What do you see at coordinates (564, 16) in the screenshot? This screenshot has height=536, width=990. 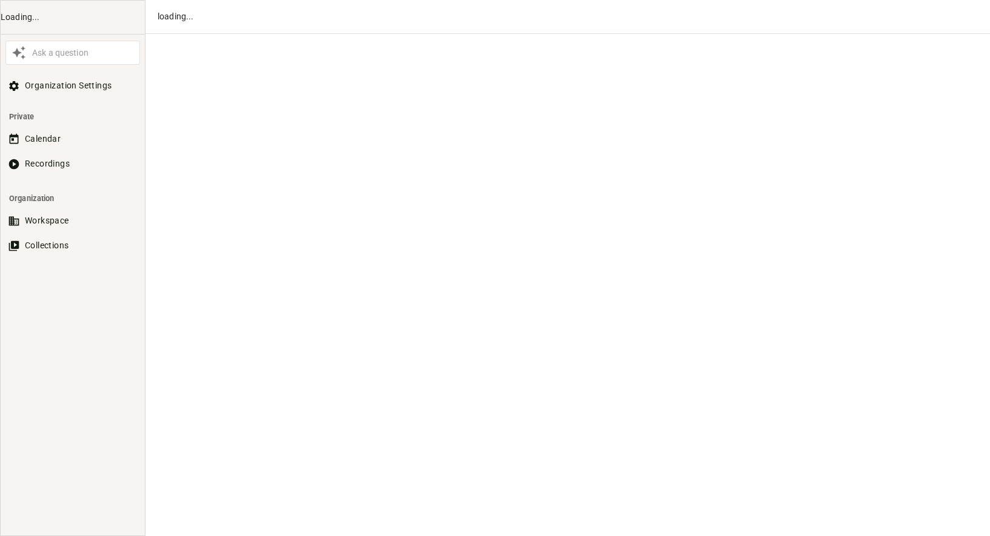 I see `div: loading...` at bounding box center [564, 16].